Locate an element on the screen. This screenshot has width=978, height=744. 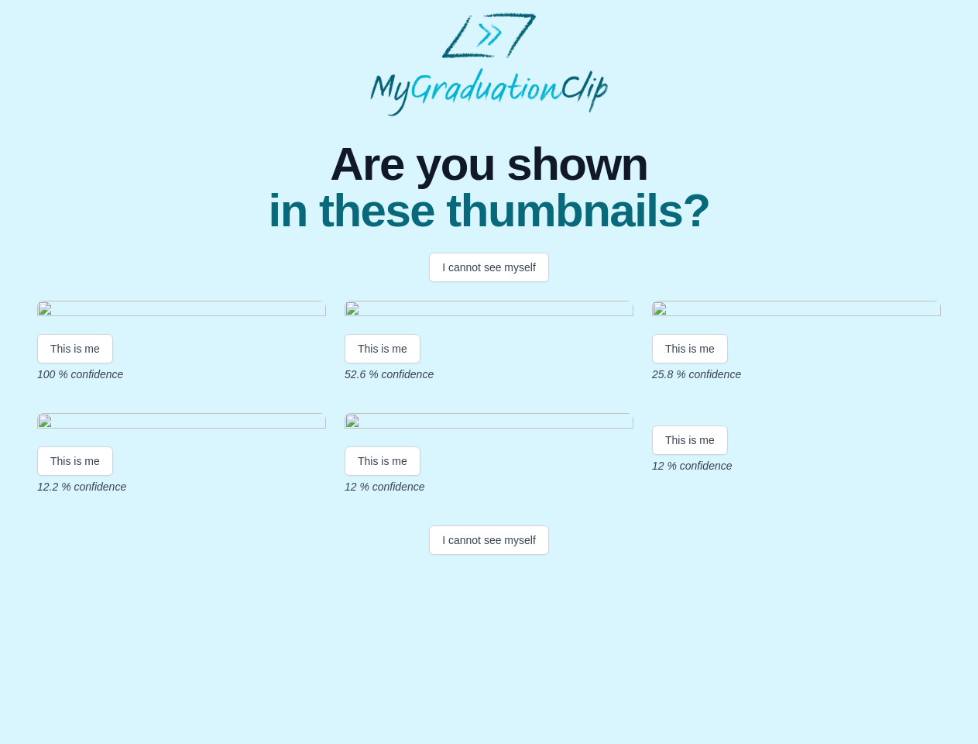
p: 52.6 % confidence is located at coordinates (489, 374).